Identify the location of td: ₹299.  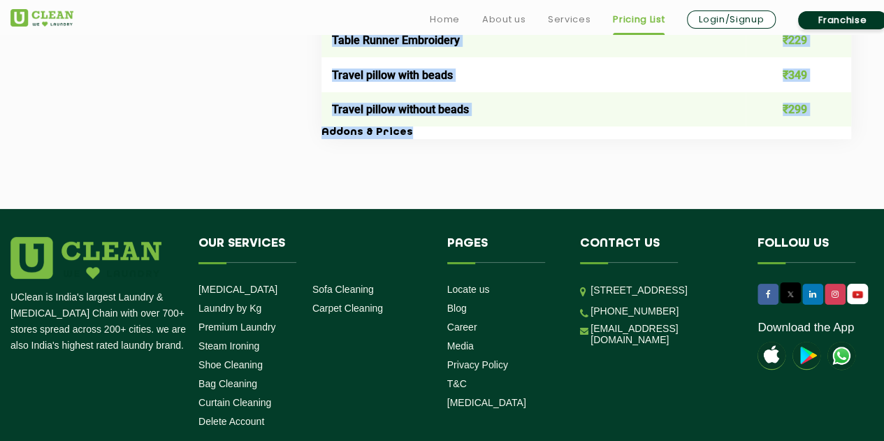
(799, 109).